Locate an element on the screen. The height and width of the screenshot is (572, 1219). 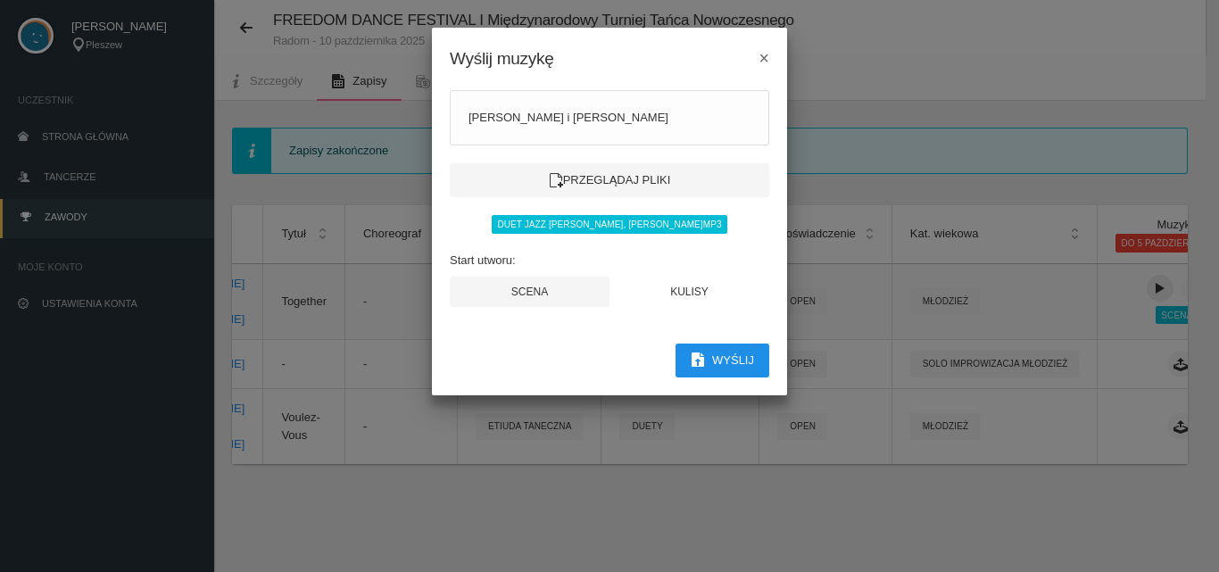
button: Scena is located at coordinates (529, 292).